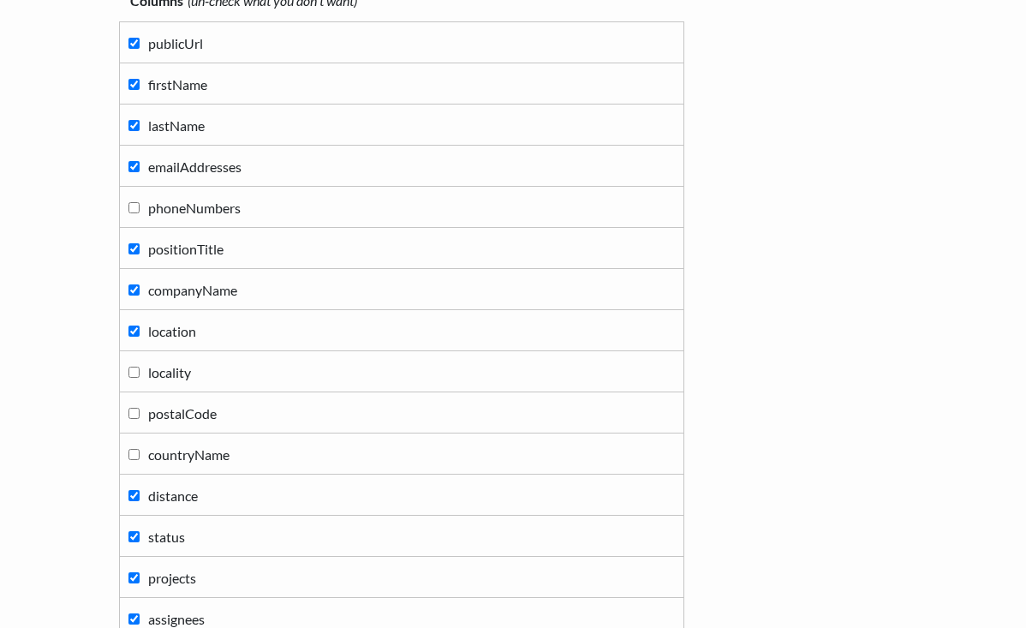 The image size is (1026, 628). Describe the element at coordinates (134, 84) in the screenshot. I see `input: firstName` at that location.